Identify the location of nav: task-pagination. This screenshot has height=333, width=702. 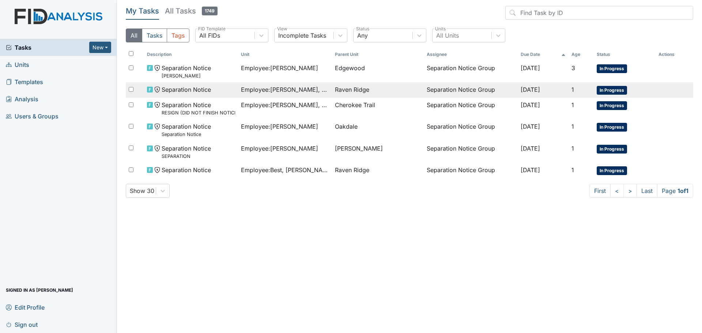
(641, 191).